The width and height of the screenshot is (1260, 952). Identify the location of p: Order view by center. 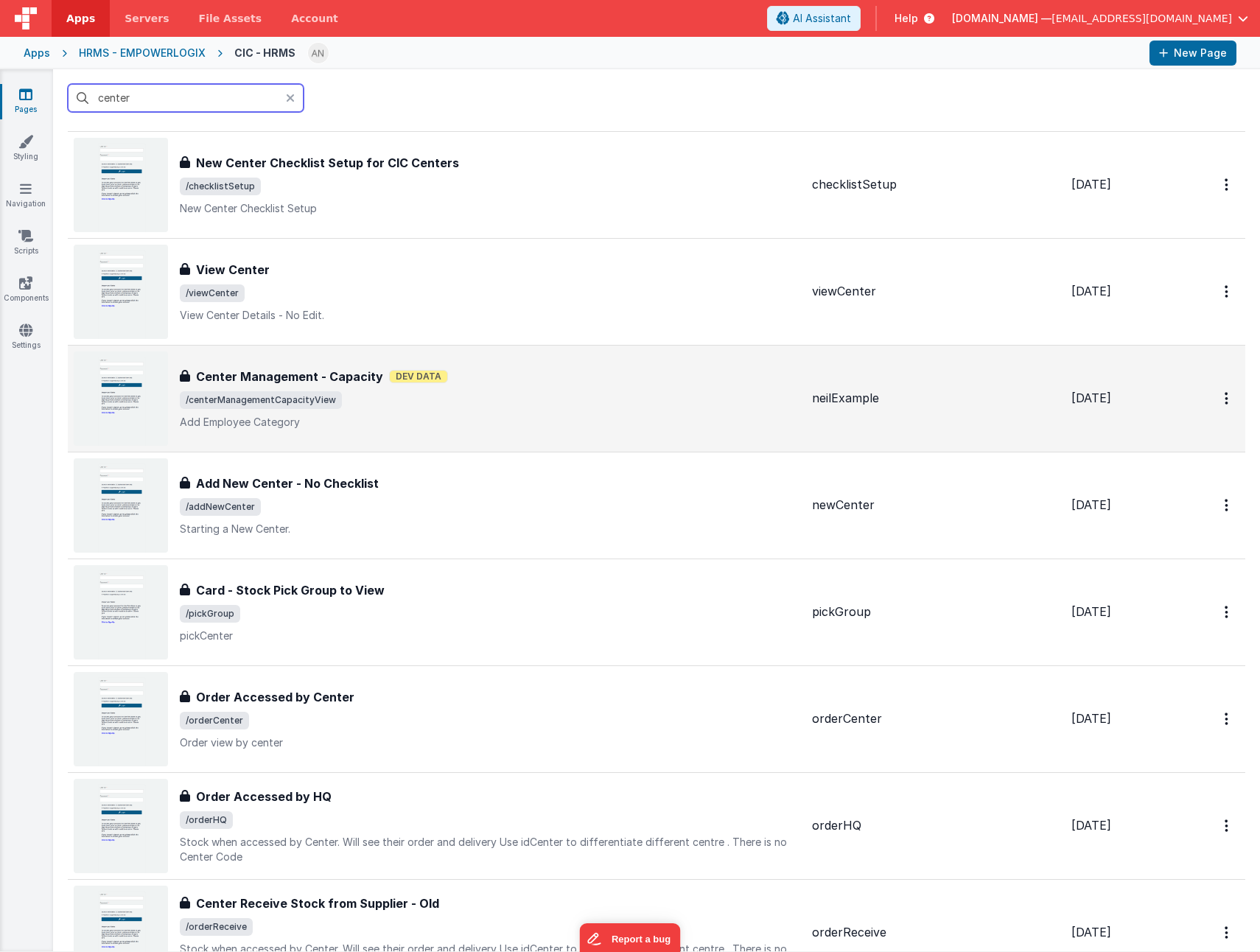
(490, 743).